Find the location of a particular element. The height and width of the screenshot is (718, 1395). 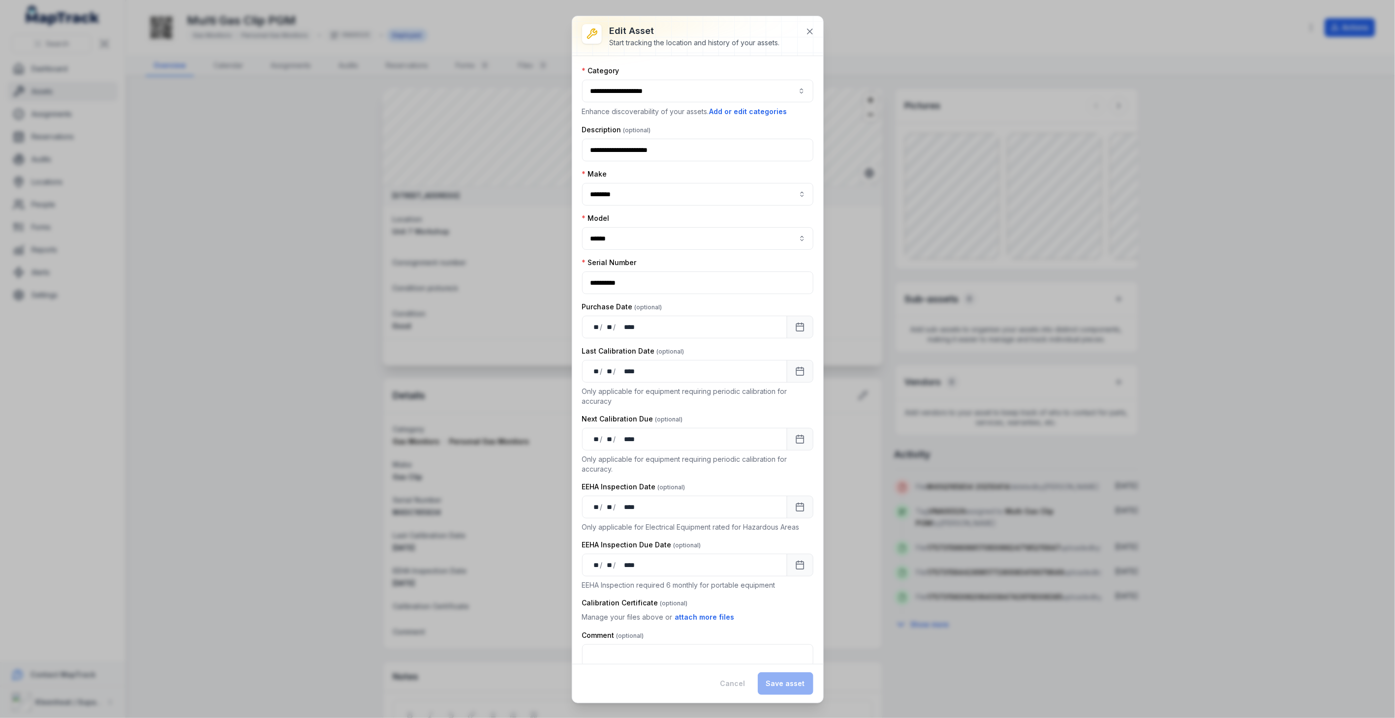

input: asset-edit:cf[8d30bdcc-ee20-45c2-b158-112416eb6043]-label is located at coordinates (698, 194).